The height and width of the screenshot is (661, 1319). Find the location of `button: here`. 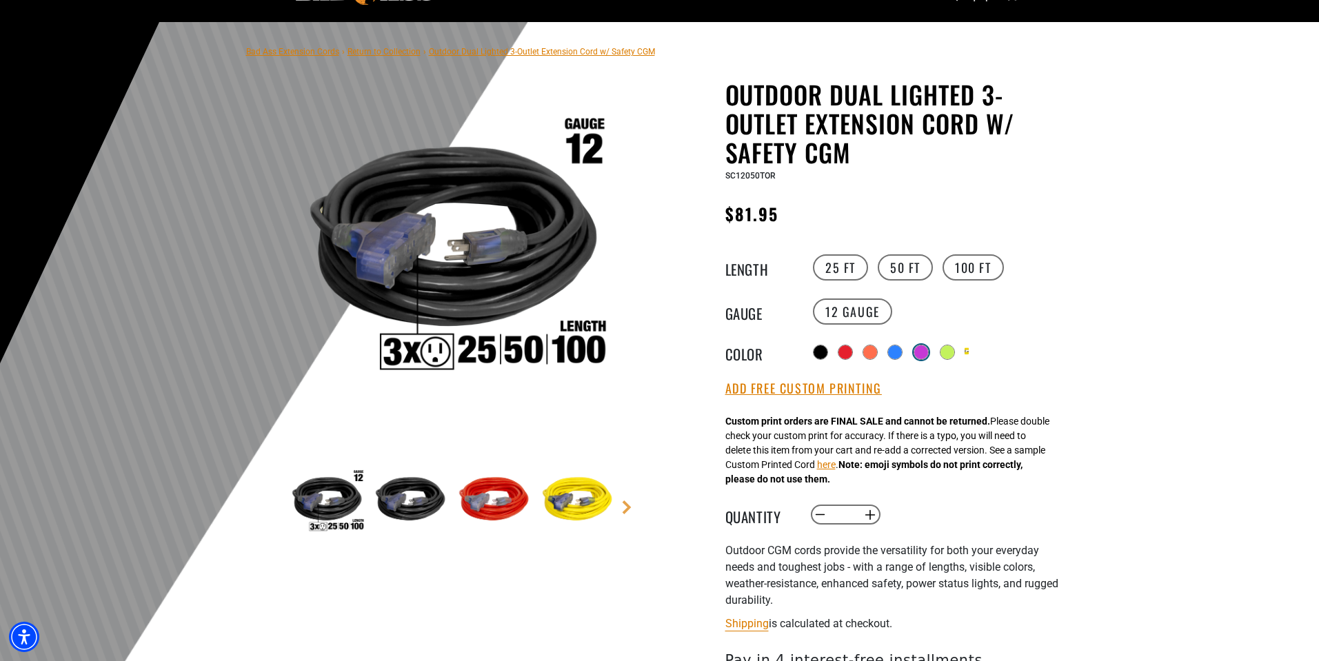

button: here is located at coordinates (826, 465).